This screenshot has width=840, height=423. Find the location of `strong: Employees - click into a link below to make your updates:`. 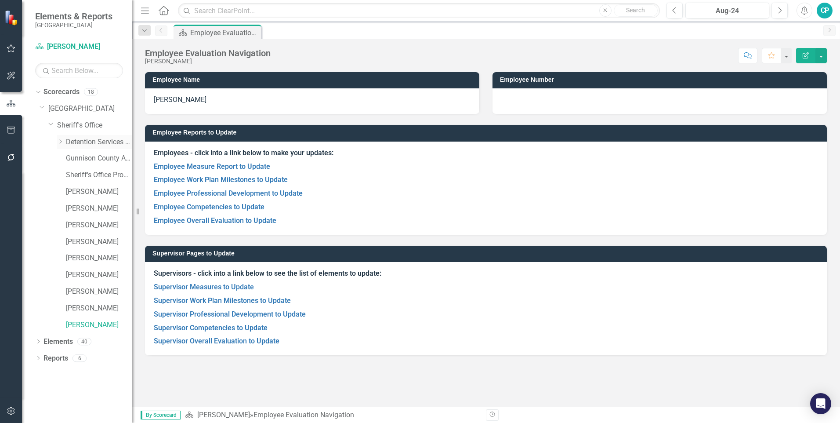

strong: Employees - click into a link below to make your updates: is located at coordinates (243, 152).